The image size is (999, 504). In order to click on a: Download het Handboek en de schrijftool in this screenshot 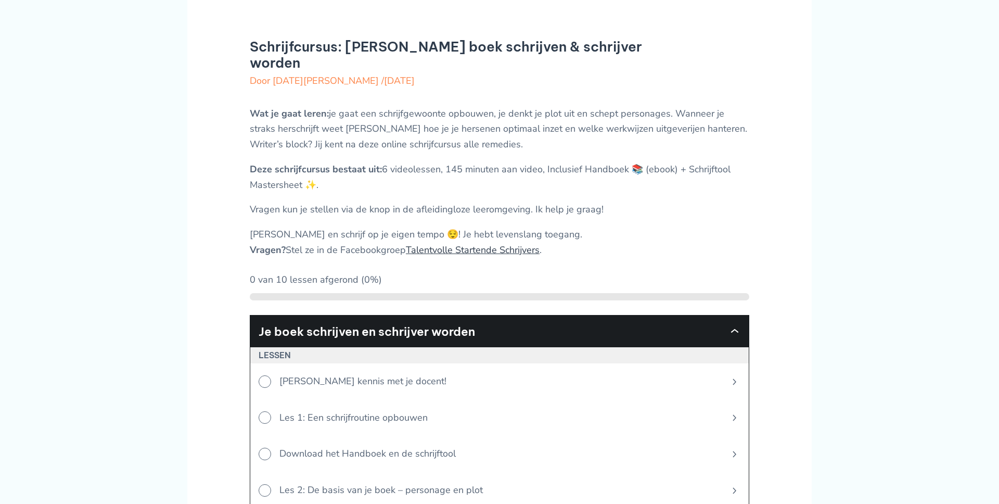, I will do `click(499, 454)`.